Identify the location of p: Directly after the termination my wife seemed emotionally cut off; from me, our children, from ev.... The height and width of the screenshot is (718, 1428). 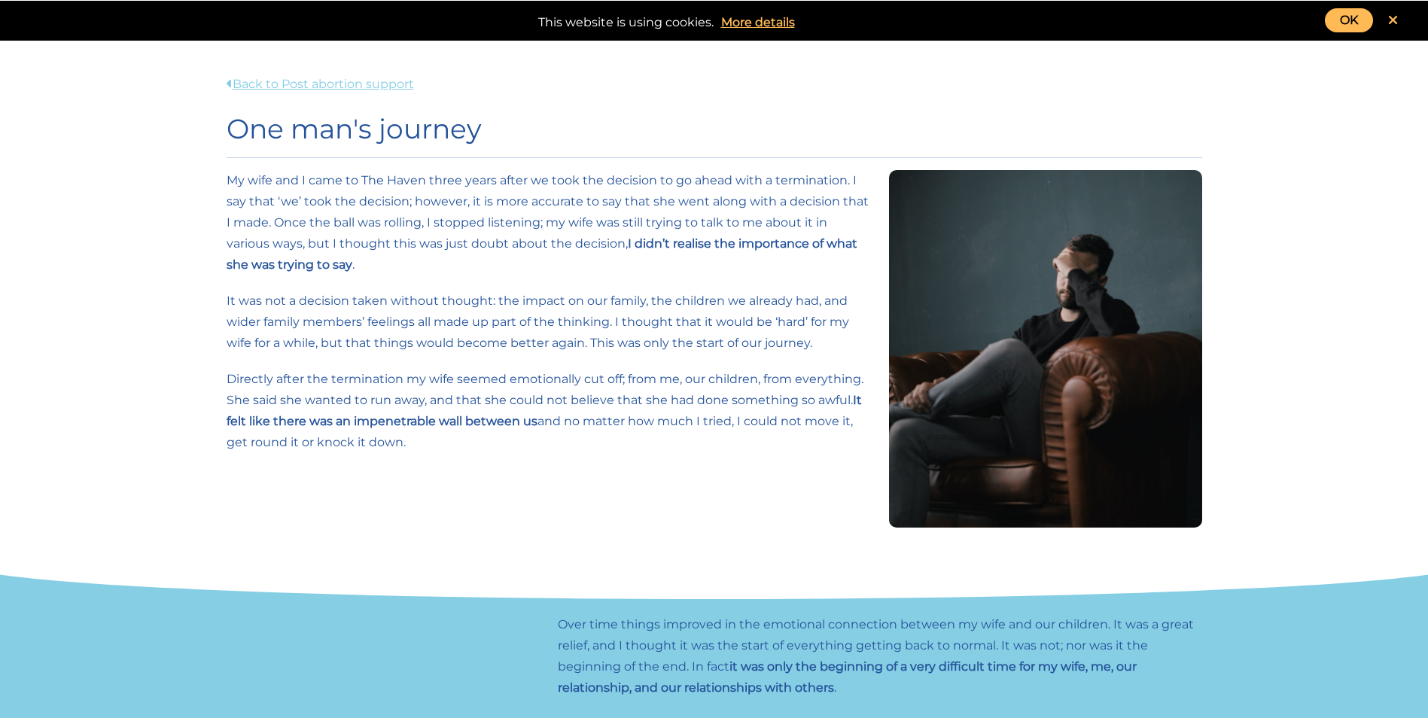
(549, 411).